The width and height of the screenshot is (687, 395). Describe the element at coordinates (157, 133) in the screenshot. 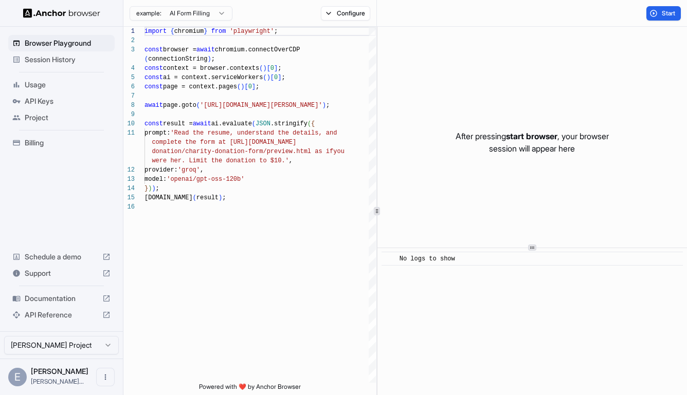

I see `span: prompt:` at that location.